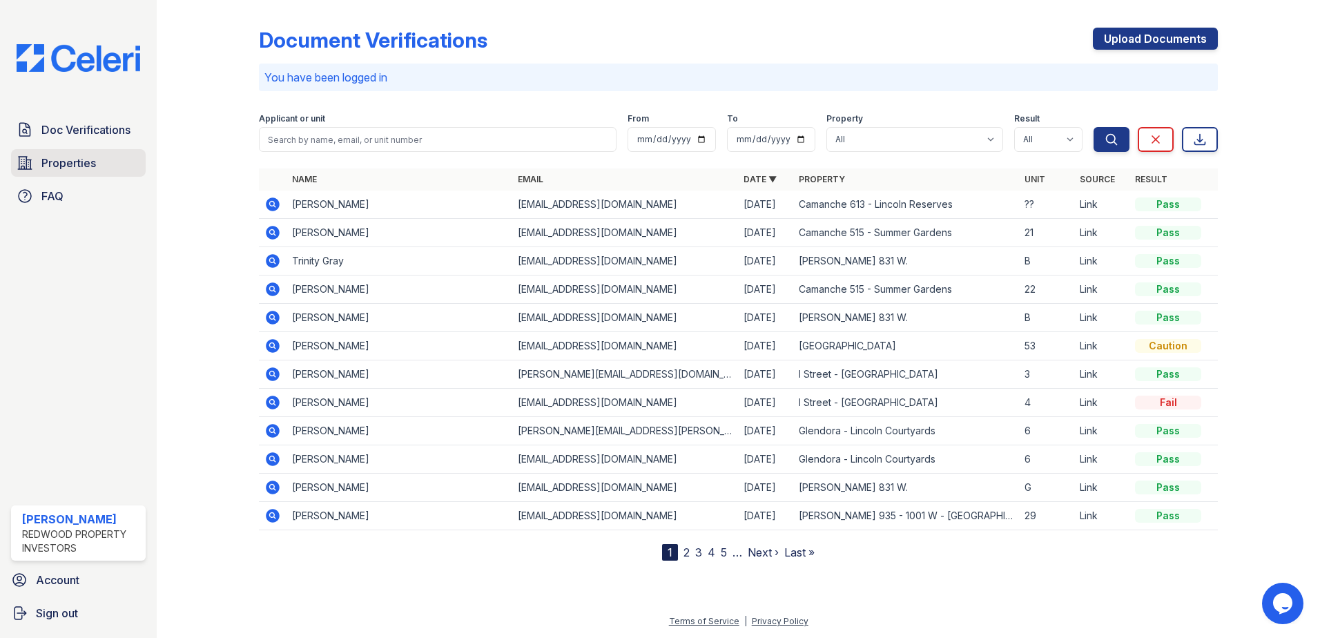 The width and height of the screenshot is (1320, 638). Describe the element at coordinates (1047, 516) in the screenshot. I see `td: 29` at that location.